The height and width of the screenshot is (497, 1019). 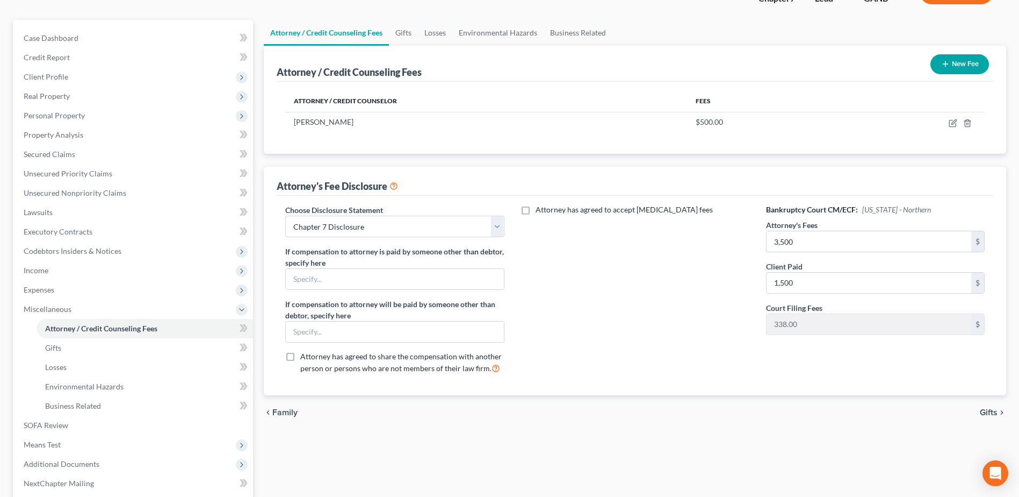 I want to click on a: Lawsuits, so click(x=134, y=212).